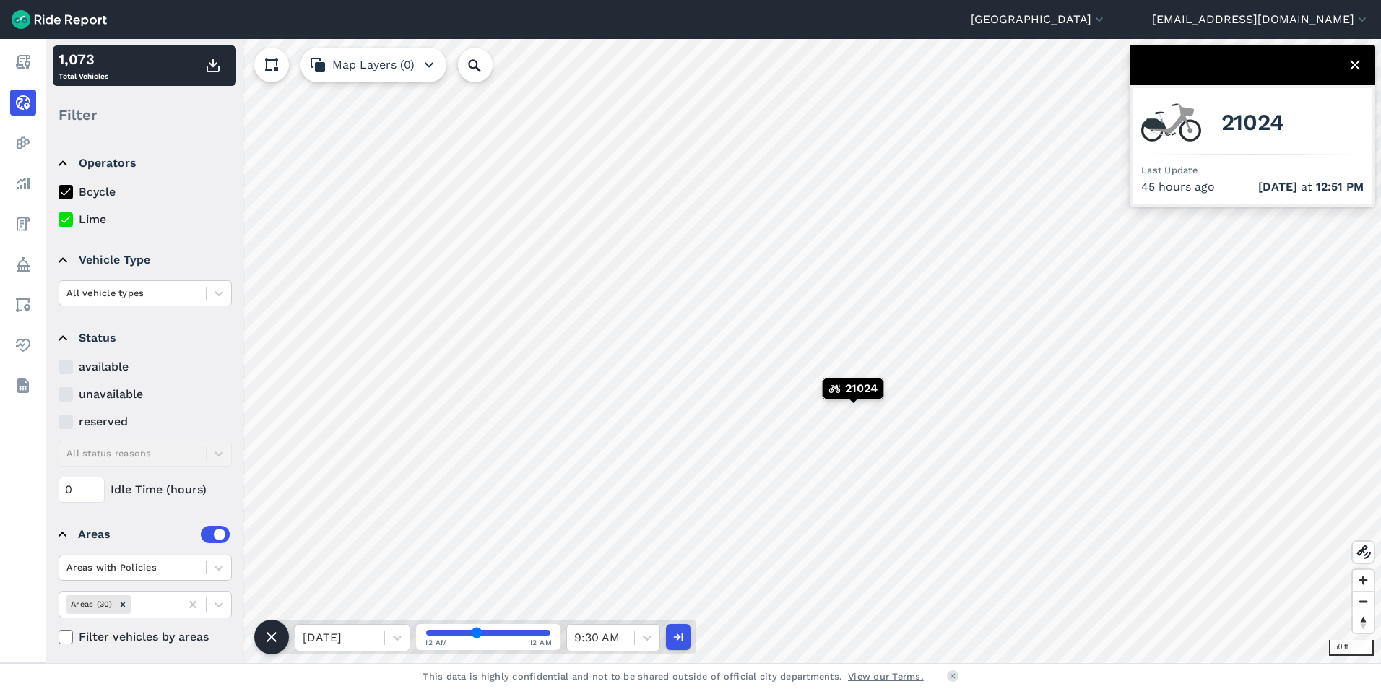  I want to click on div: Idle Time (hours), so click(145, 490).